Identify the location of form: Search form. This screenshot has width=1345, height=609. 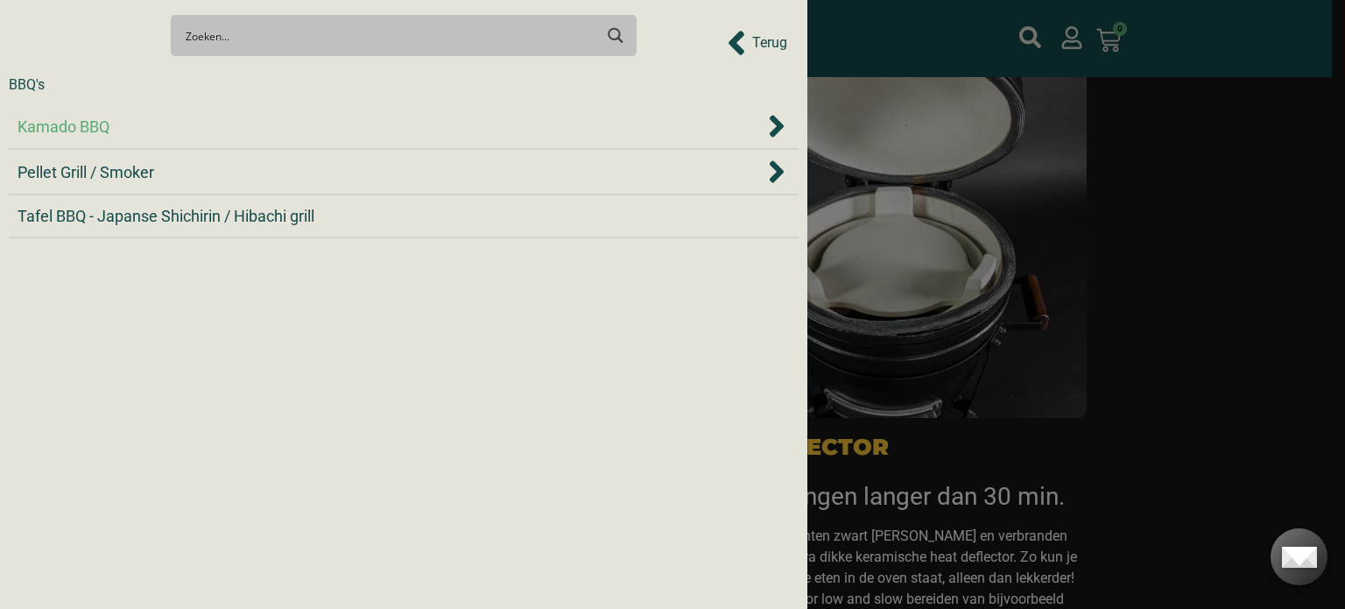
(392, 35).